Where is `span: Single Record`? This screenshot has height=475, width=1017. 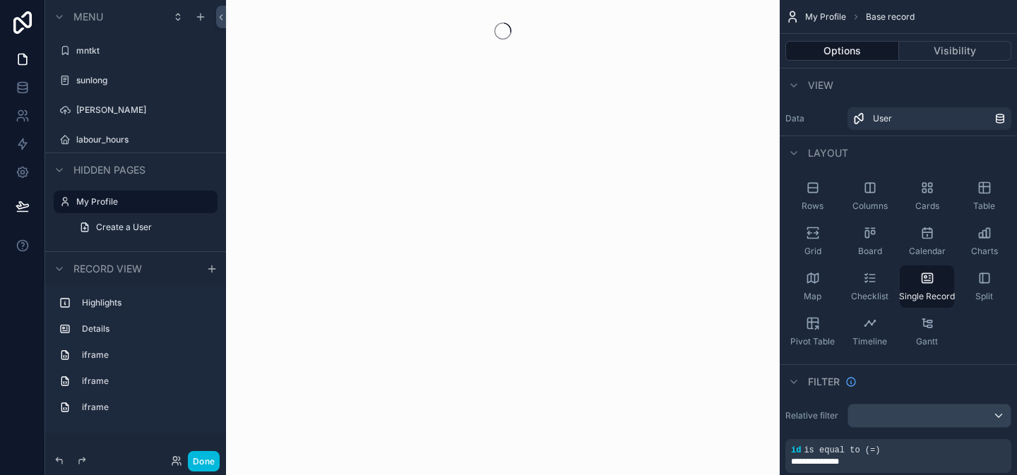 span: Single Record is located at coordinates (927, 297).